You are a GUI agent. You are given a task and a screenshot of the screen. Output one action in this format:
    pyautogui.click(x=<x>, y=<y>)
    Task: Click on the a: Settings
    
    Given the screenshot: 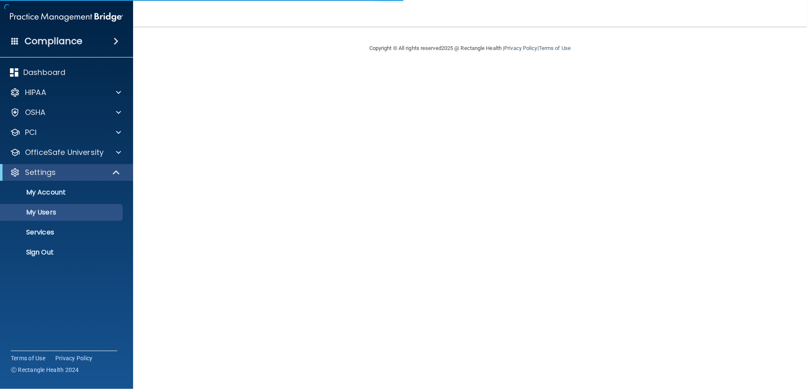 What is the action you would take?
    pyautogui.click(x=65, y=172)
    